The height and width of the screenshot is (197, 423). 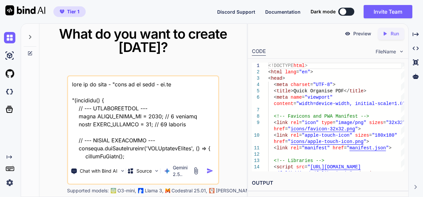 I want to click on span: content, so click(x=284, y=104).